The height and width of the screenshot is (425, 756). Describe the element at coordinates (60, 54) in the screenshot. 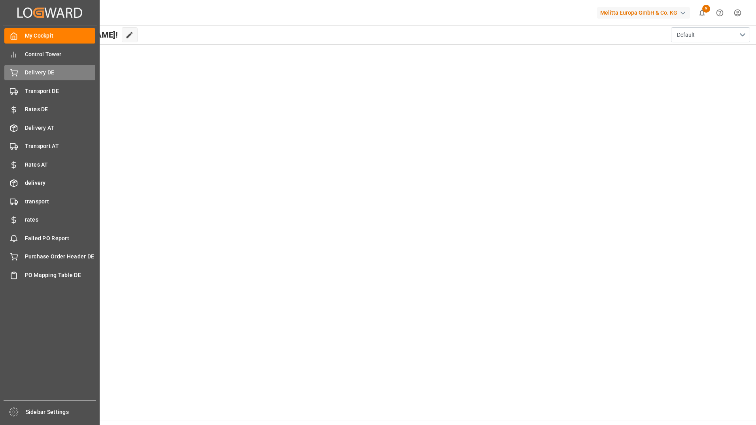

I see `span: Control Tower` at that location.